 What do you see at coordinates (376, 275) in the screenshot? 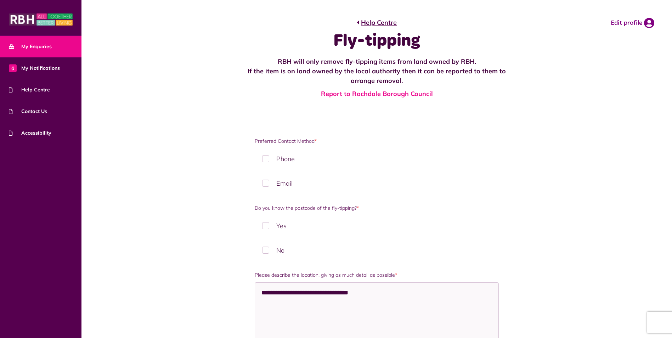
I see `label: Please describe the location, giving as much detail as possible` at bounding box center [376, 275].